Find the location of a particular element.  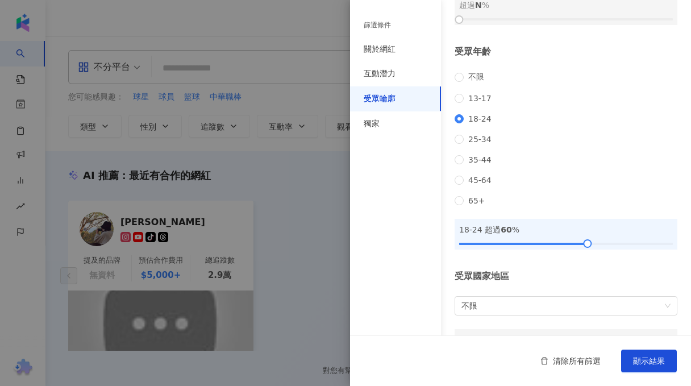

span: 25-34 is located at coordinates (480, 139).